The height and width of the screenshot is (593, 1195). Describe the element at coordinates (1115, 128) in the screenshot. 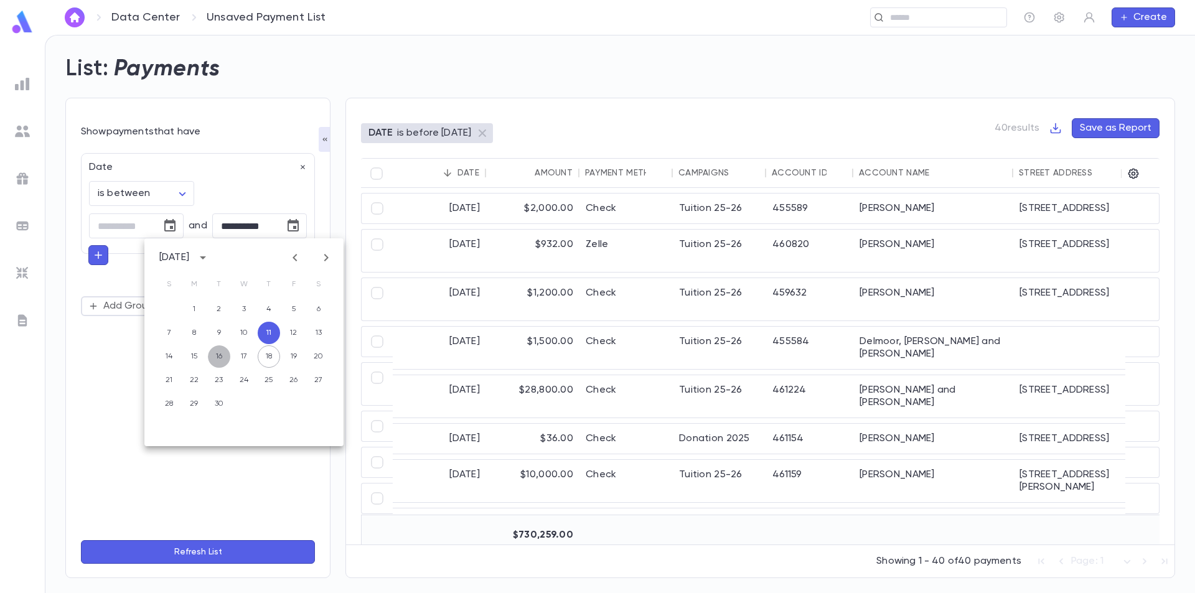

I see `button: Save as Report` at that location.